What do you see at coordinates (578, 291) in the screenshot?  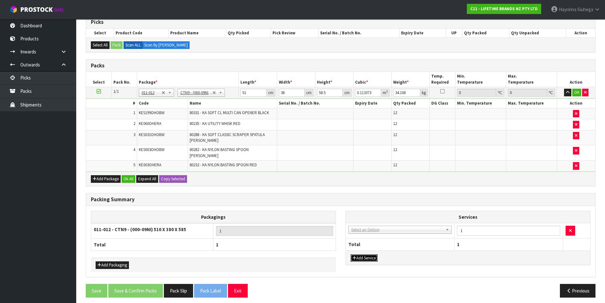 I see `button: Previous` at bounding box center [578, 291].